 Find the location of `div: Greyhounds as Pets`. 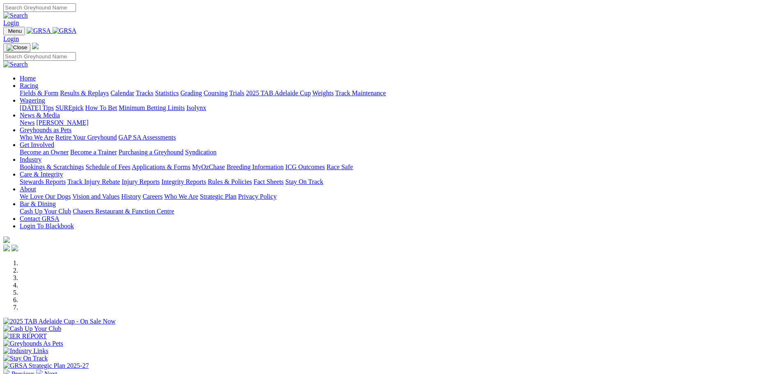

div: Greyhounds as Pets is located at coordinates (399, 138).